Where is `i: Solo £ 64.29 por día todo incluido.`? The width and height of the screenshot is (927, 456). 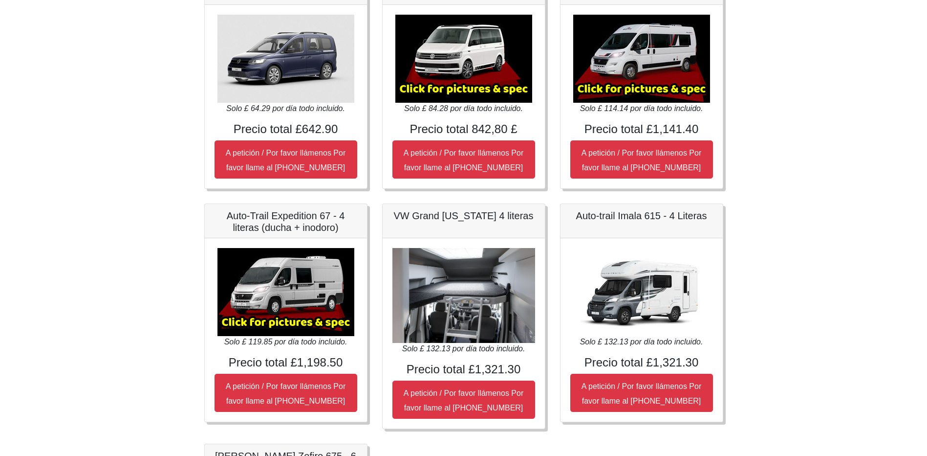
i: Solo £ 64.29 por día todo incluido. is located at coordinates (285, 108).